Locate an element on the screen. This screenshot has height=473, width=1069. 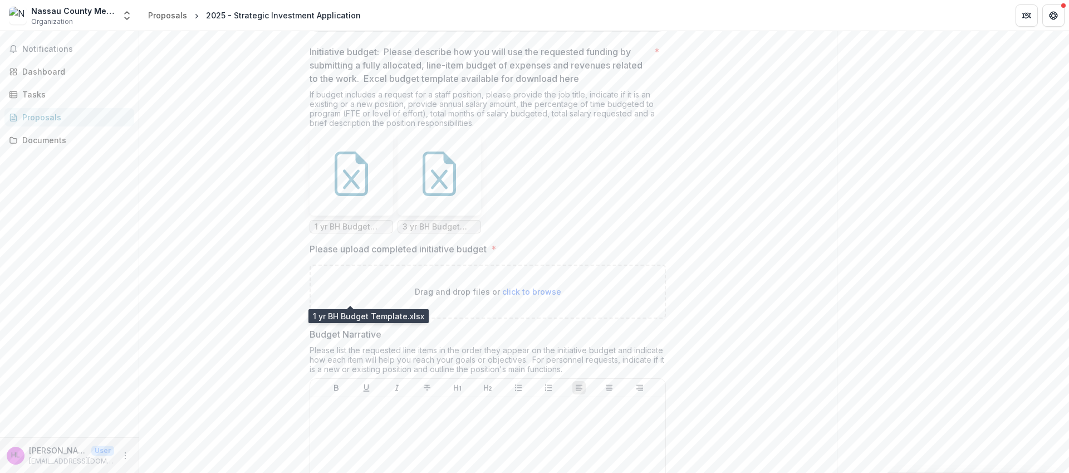
a: Documents is located at coordinates (69, 140).